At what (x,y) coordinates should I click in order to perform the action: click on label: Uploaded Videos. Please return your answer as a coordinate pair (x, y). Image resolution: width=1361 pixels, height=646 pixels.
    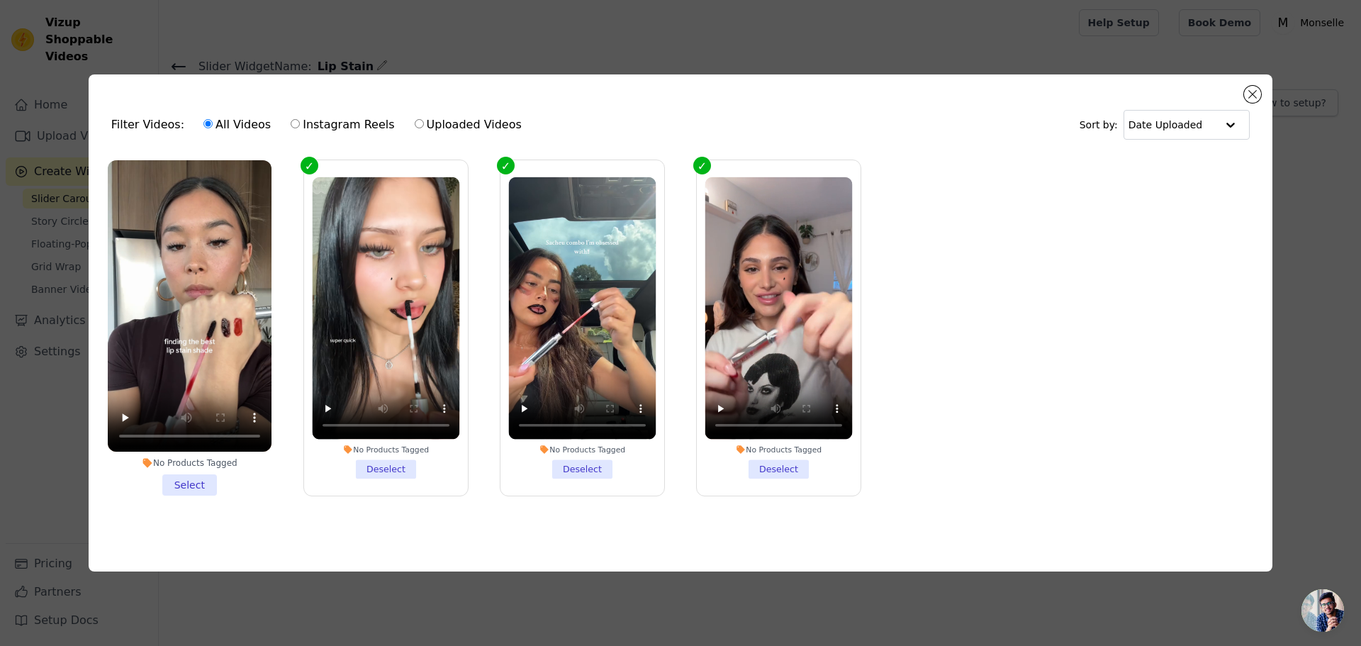
    Looking at the image, I should click on (468, 125).